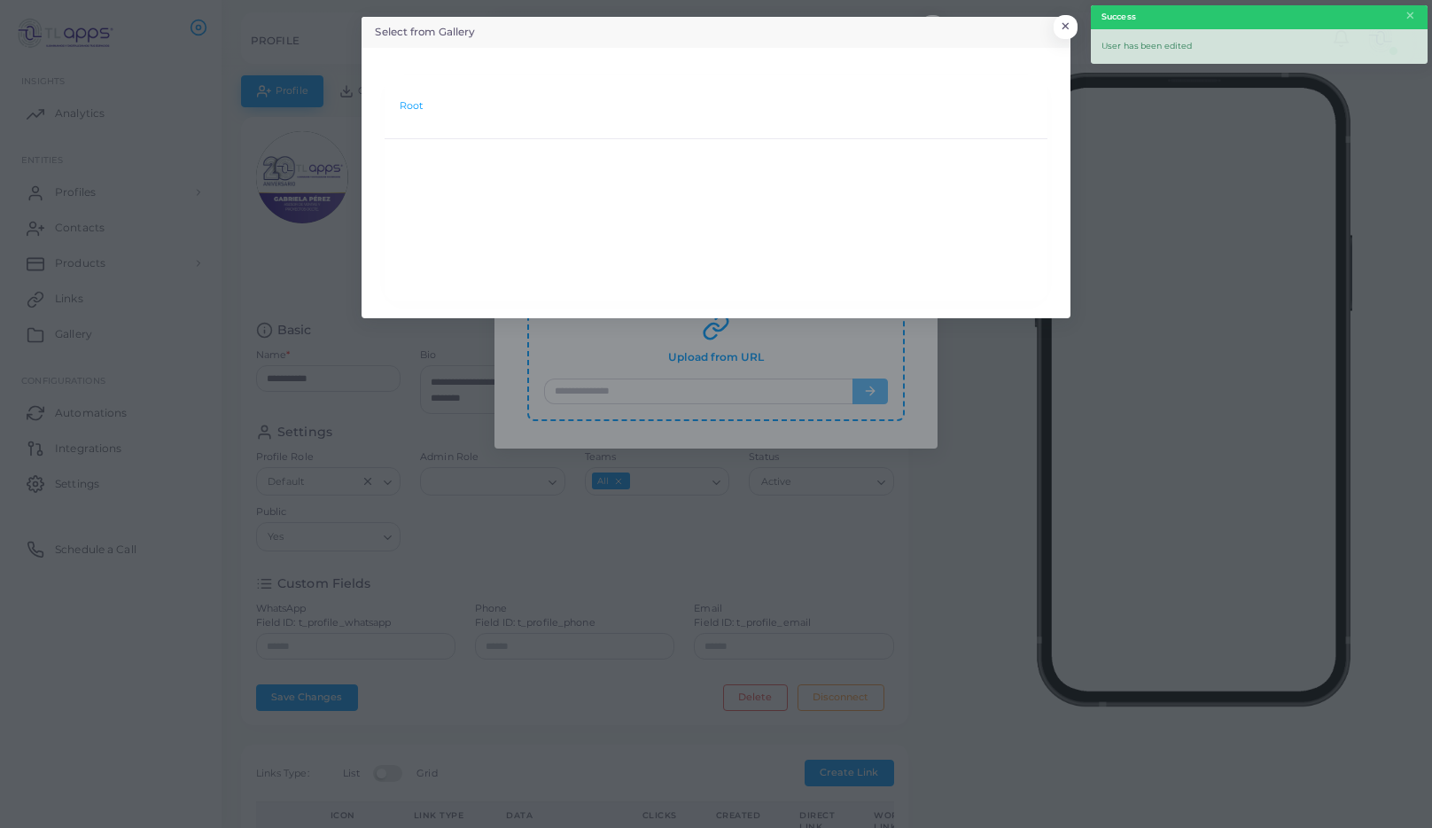  Describe the element at coordinates (1259, 46) in the screenshot. I see `div: User has been edited` at that location.